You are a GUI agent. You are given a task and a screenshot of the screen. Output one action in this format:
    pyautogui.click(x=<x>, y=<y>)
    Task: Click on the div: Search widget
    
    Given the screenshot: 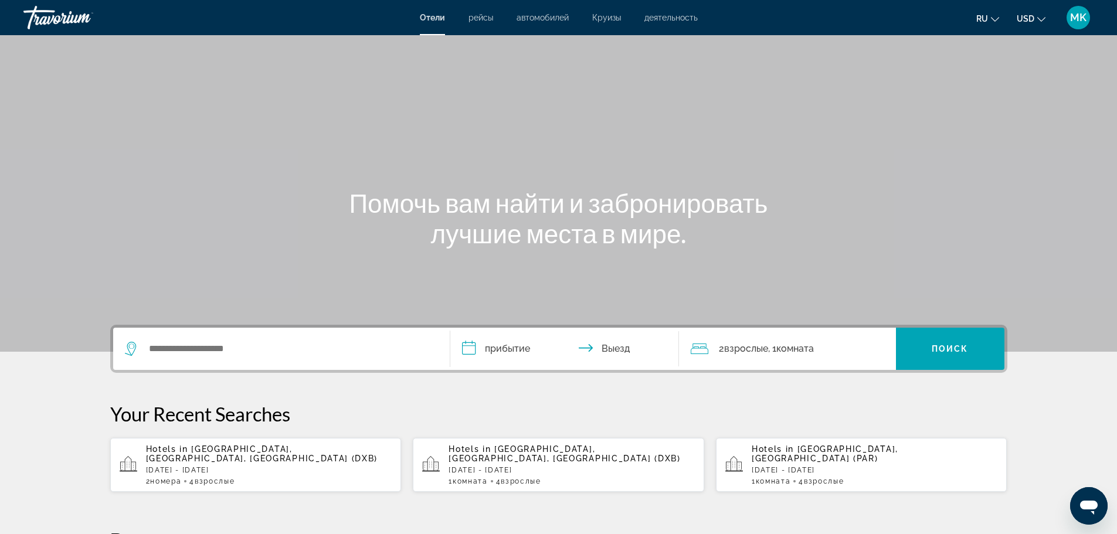 What is the action you would take?
    pyautogui.click(x=559, y=349)
    